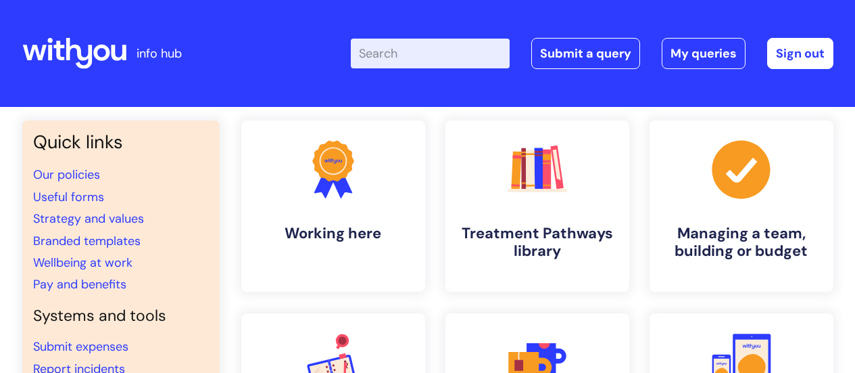 This screenshot has width=855, height=373. I want to click on h4: Systems and tools, so click(121, 316).